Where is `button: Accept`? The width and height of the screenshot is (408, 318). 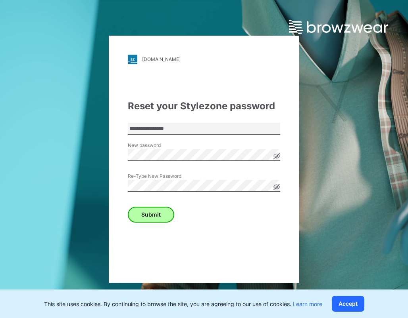 button: Accept is located at coordinates (348, 304).